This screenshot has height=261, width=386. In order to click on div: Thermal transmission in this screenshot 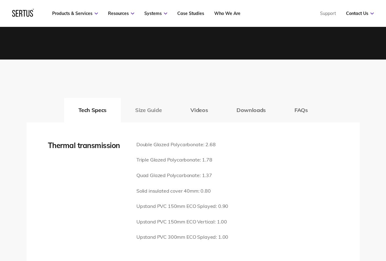, I will do `click(88, 145)`.